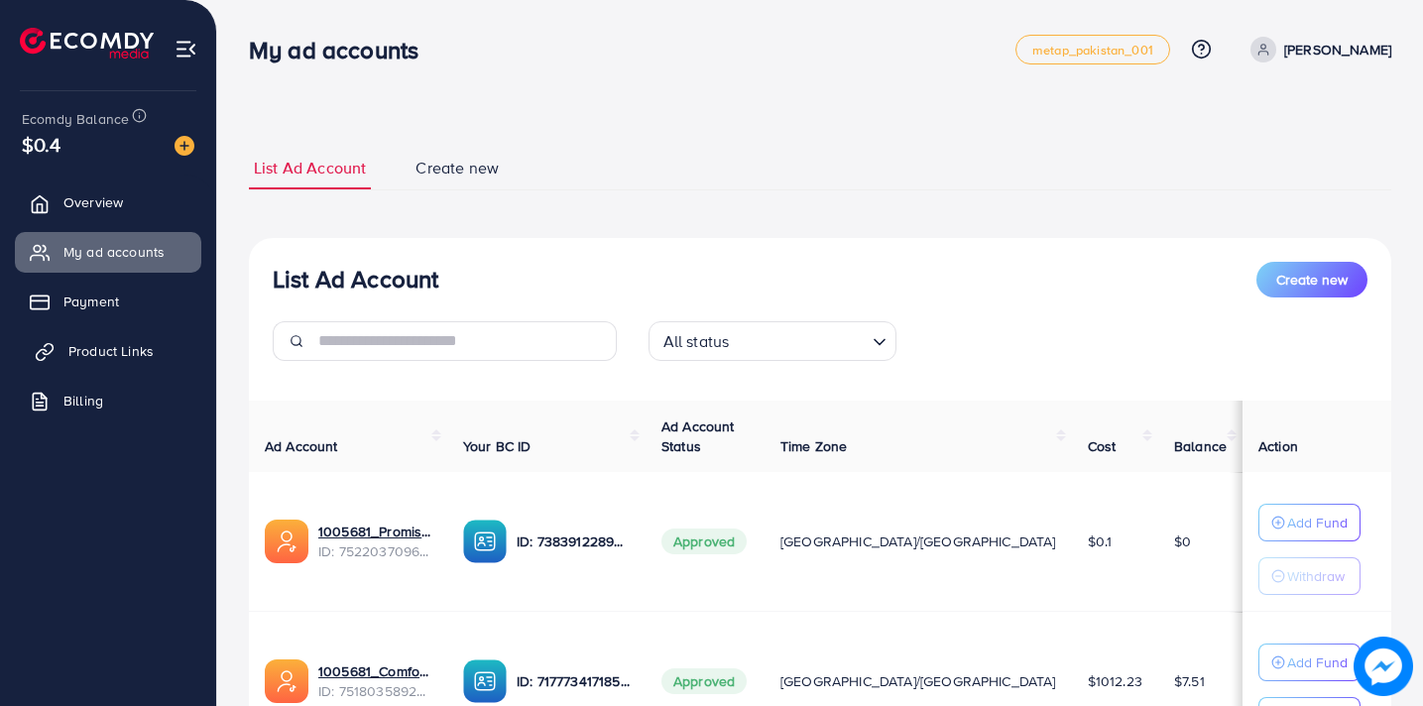 The image size is (1423, 706). I want to click on button: Withdraw, so click(1309, 576).